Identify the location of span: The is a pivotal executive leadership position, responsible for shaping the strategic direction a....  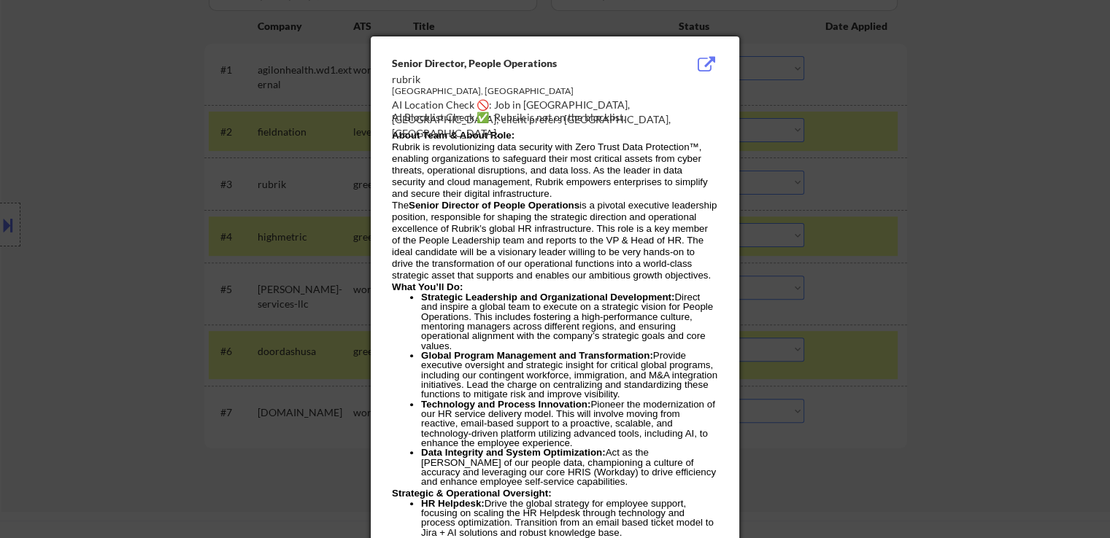
(554, 240).